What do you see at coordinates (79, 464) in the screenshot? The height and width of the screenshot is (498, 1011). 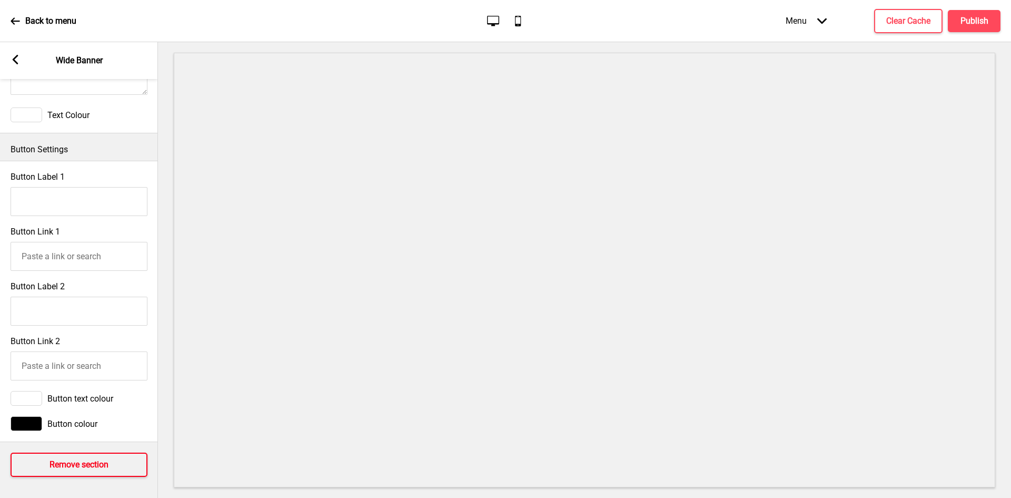 I see `h4: Remove section` at bounding box center [79, 464].